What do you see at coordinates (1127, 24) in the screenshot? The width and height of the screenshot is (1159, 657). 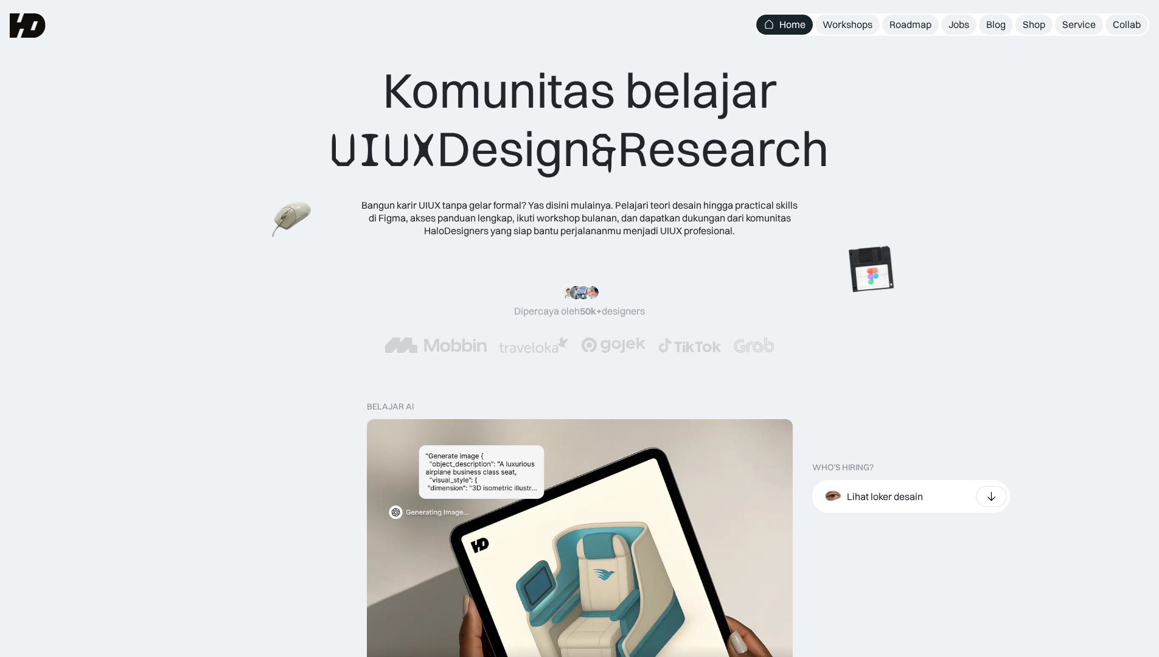 I see `div: Collab` at bounding box center [1127, 24].